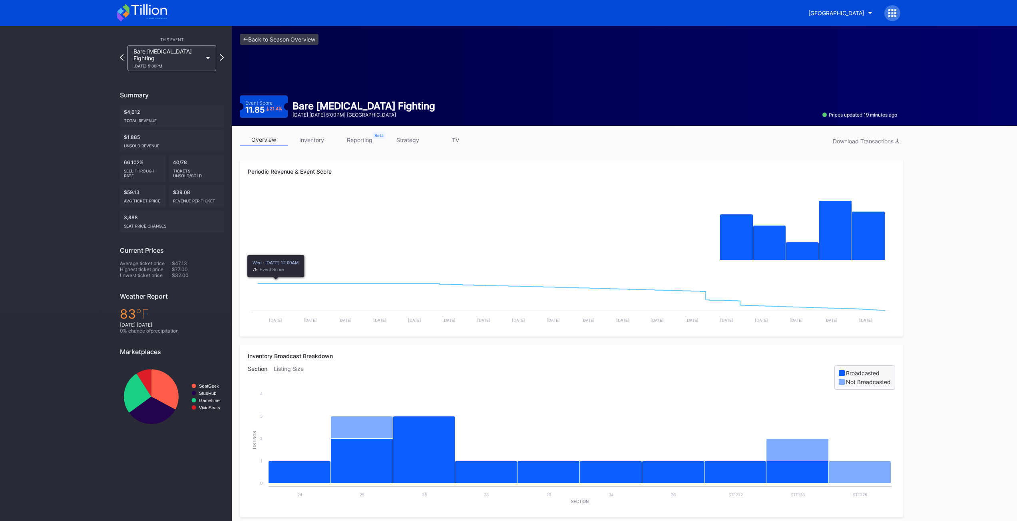 The height and width of the screenshot is (521, 1017). What do you see at coordinates (261, 439) in the screenshot?
I see `text: 2` at bounding box center [261, 439].